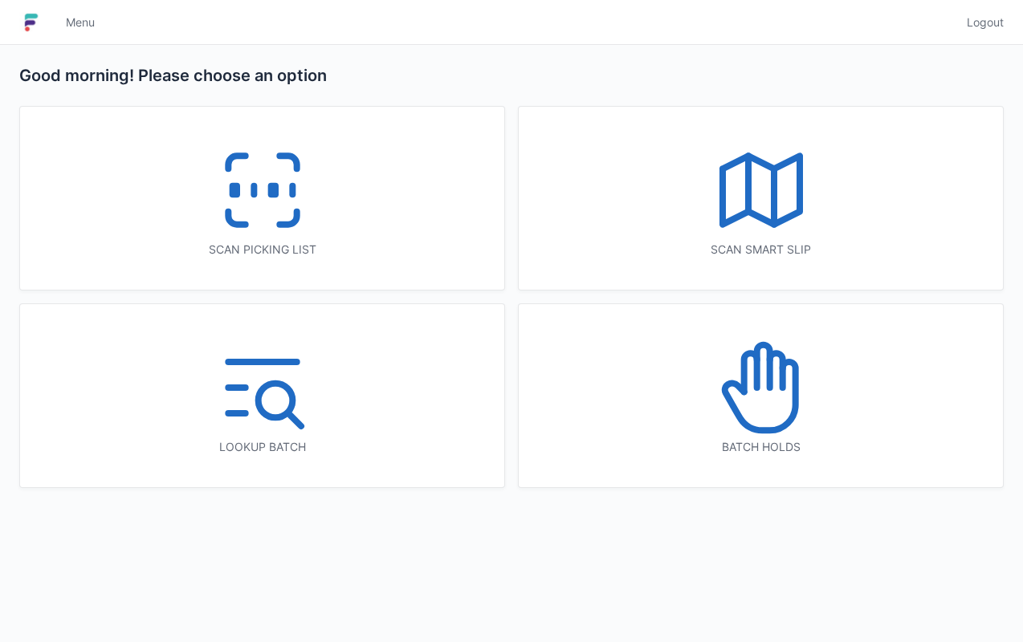 The width and height of the screenshot is (1023, 642). Describe the element at coordinates (80, 22) in the screenshot. I see `a: Menu` at that location.